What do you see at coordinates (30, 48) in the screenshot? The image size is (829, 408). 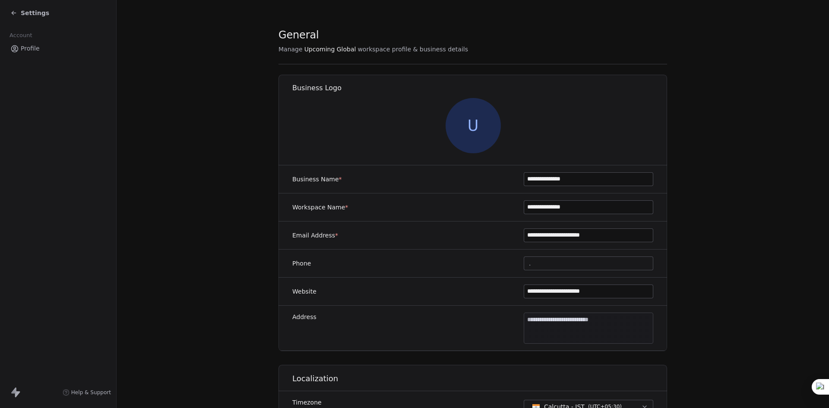 I see `span: Profile` at bounding box center [30, 48].